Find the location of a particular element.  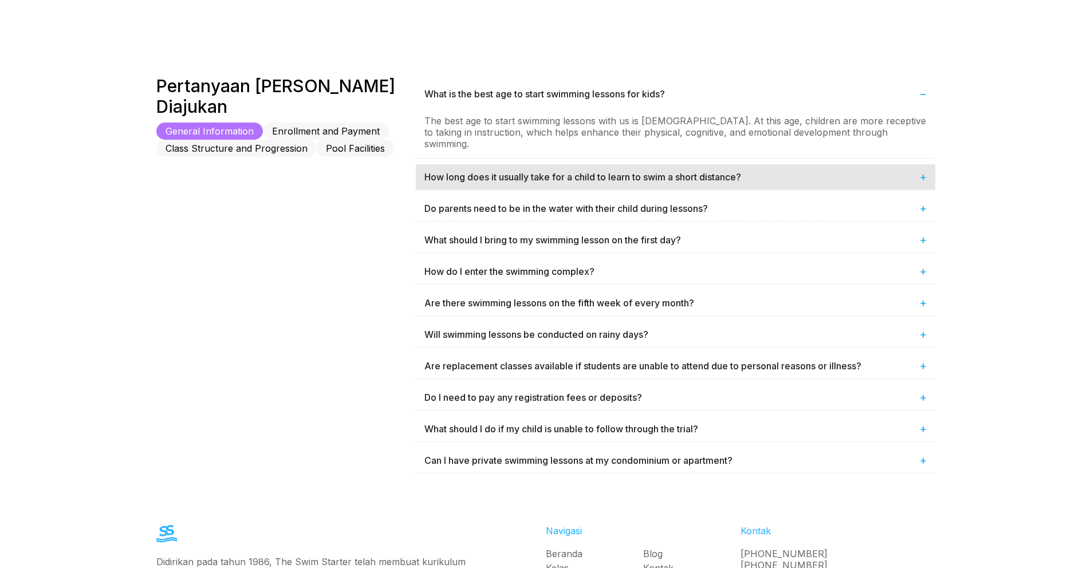

div: Will swimming lessons be conducted on rainy days? is located at coordinates (675, 334).